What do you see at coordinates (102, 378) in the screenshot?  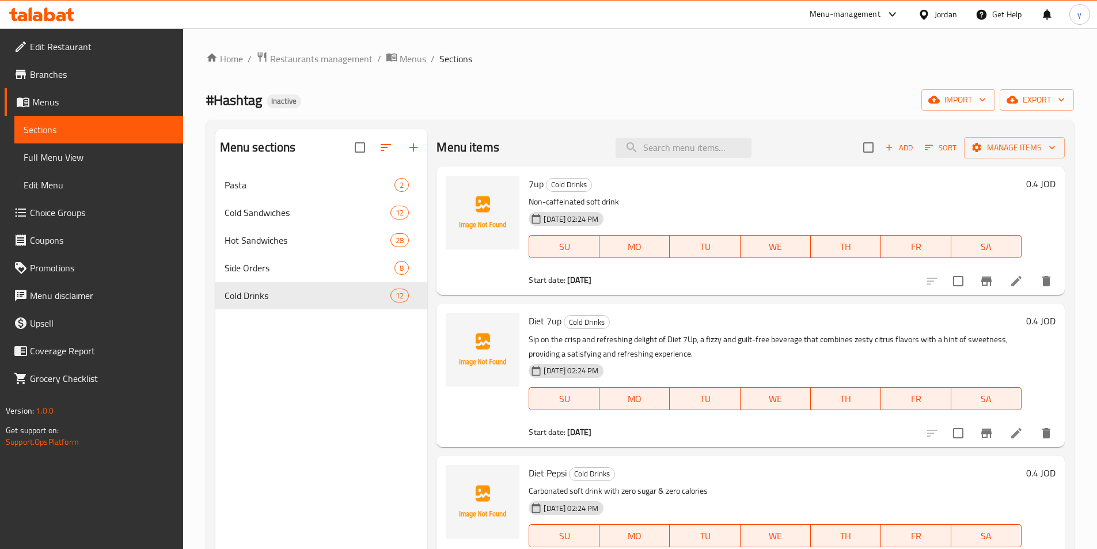 I see `span: Grocery Checklist` at bounding box center [102, 378].